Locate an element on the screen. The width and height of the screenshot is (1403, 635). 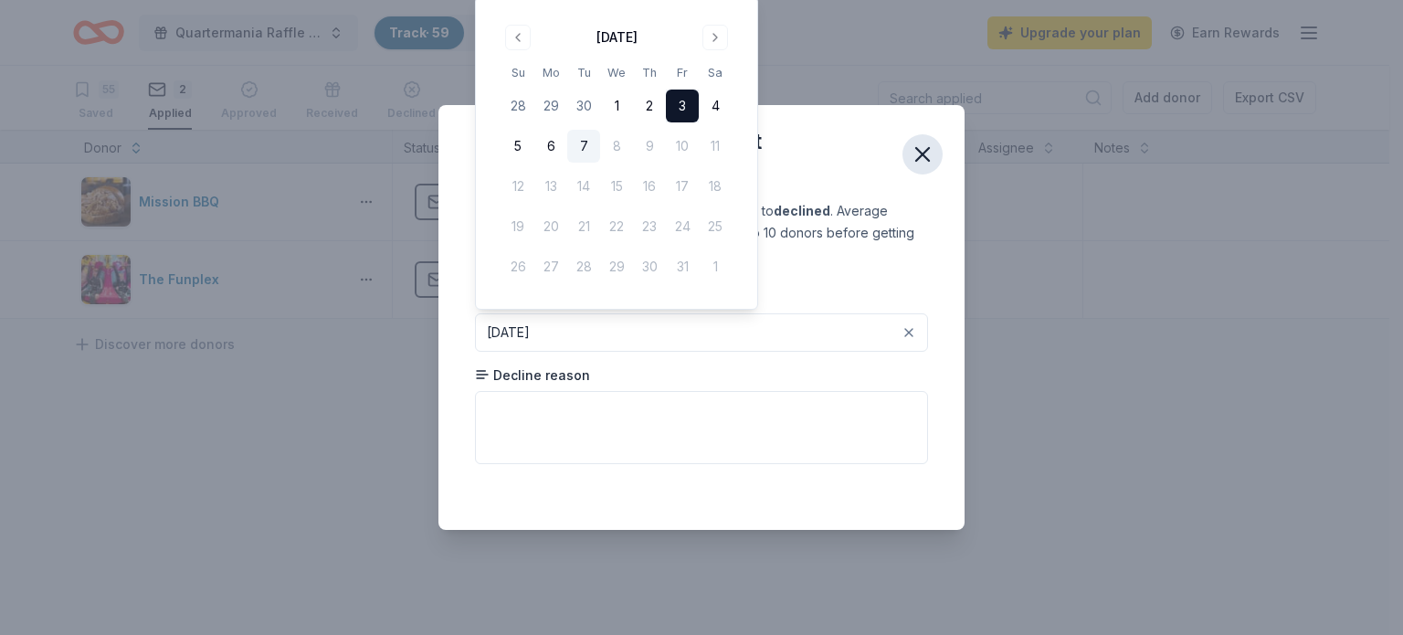
button: Go to next month is located at coordinates (715, 37).